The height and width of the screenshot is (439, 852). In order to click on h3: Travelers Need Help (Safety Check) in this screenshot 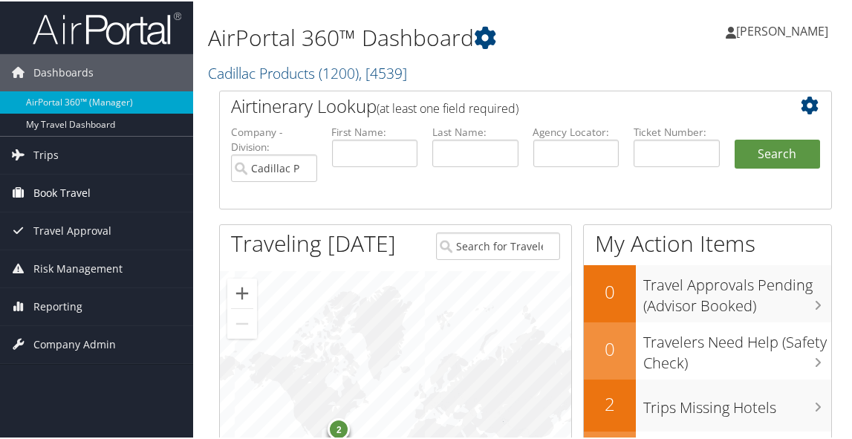, I will do `click(737, 348)`.